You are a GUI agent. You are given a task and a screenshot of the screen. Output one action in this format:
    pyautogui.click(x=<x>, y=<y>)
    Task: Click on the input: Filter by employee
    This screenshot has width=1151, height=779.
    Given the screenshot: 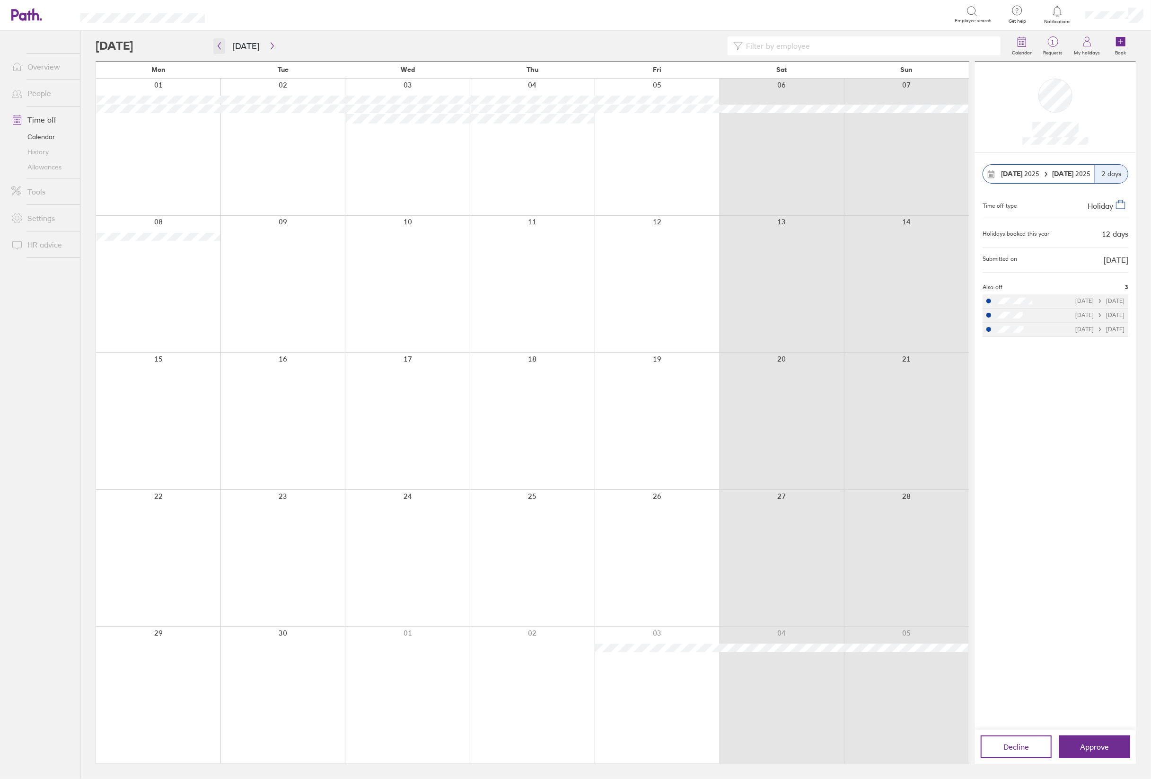 What is the action you would take?
    pyautogui.click(x=869, y=46)
    